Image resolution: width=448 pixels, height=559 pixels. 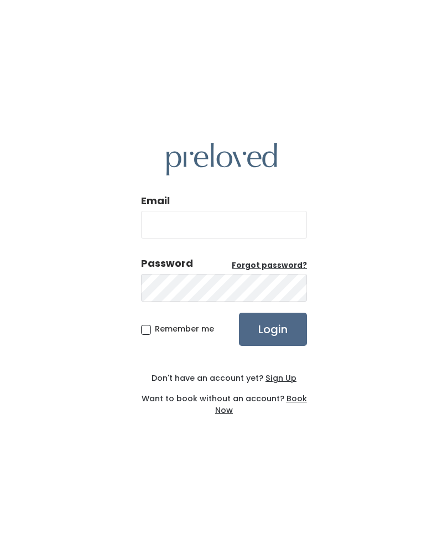 I want to click on input: Login, so click(x=273, y=329).